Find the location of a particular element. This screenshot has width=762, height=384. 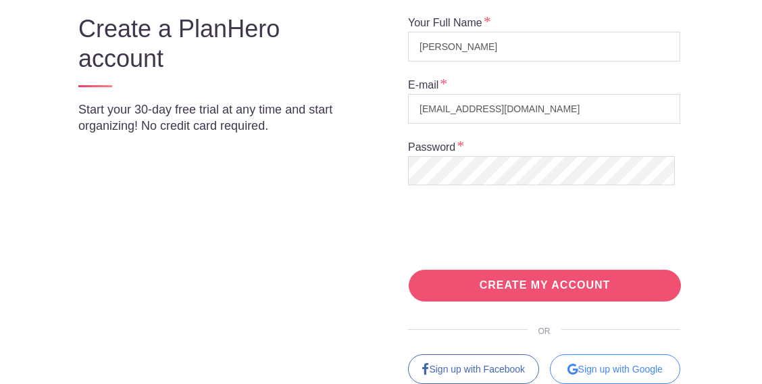

label: Password is located at coordinates (432, 147).